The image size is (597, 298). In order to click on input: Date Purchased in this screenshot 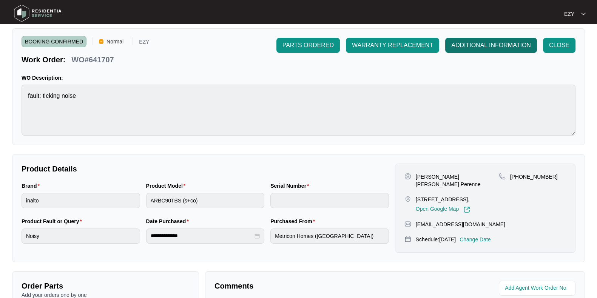, I will do `click(202, 236)`.